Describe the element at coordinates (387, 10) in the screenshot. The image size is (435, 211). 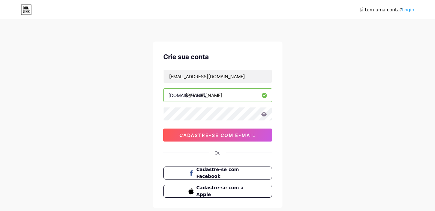
I see `div: Já tem uma conta?` at that location.